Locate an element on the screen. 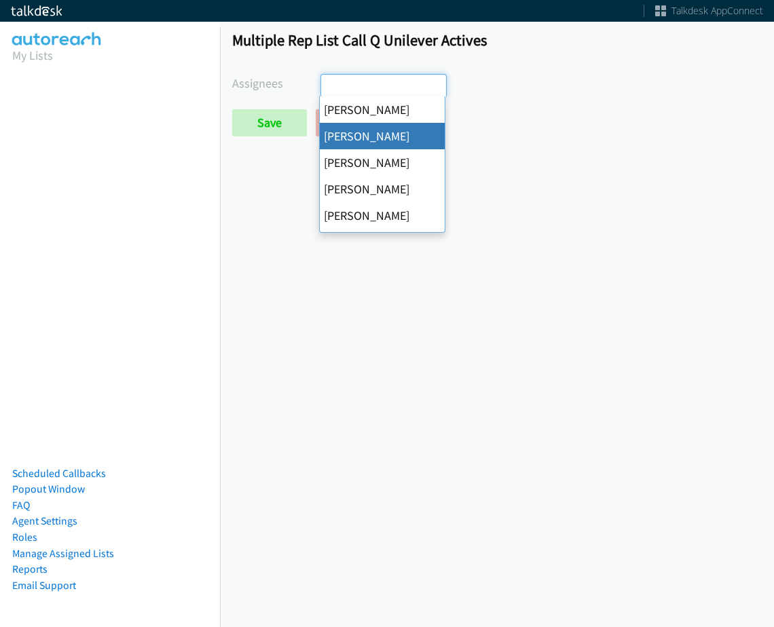 This screenshot has height=627, width=774. a: Email Support is located at coordinates (44, 585).